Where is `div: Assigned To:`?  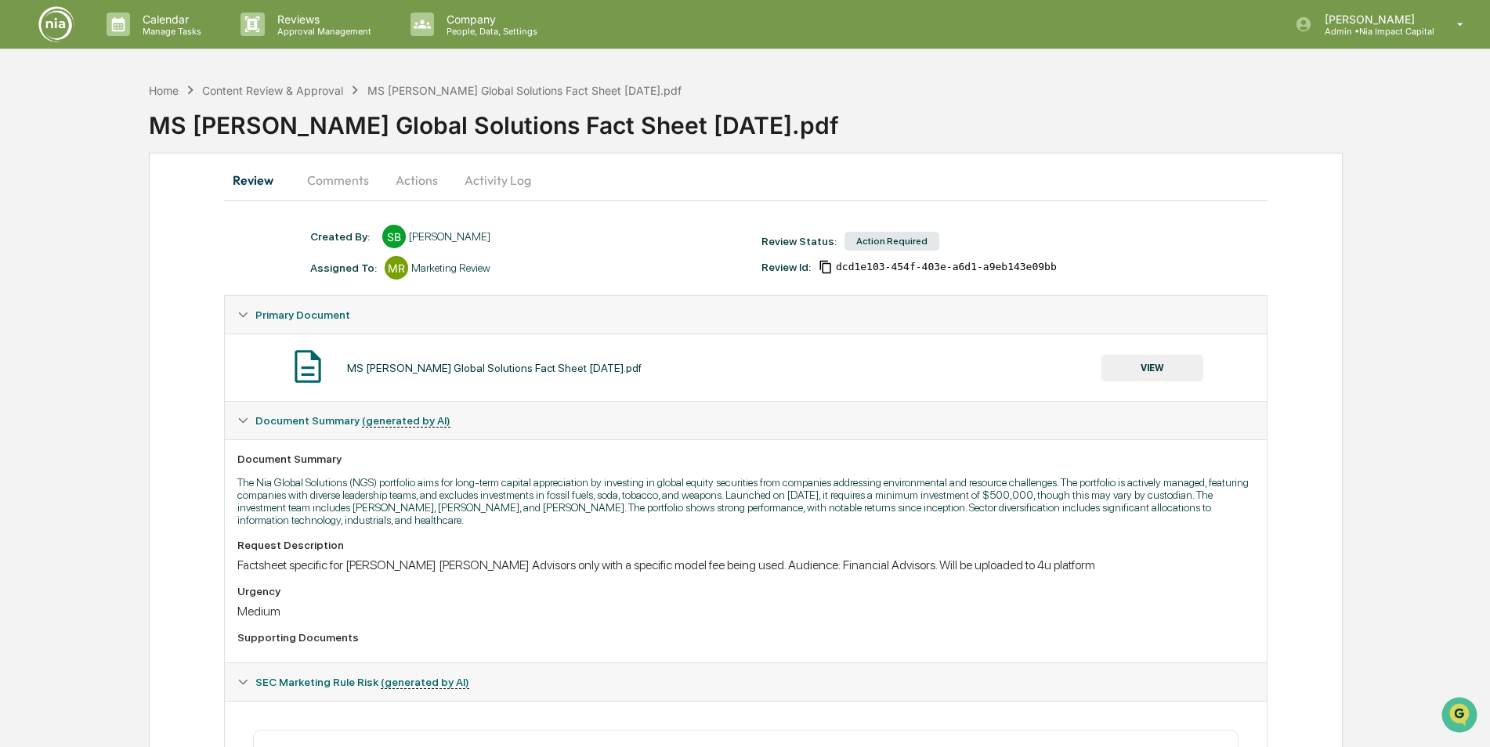
div: Assigned To: is located at coordinates (343, 268).